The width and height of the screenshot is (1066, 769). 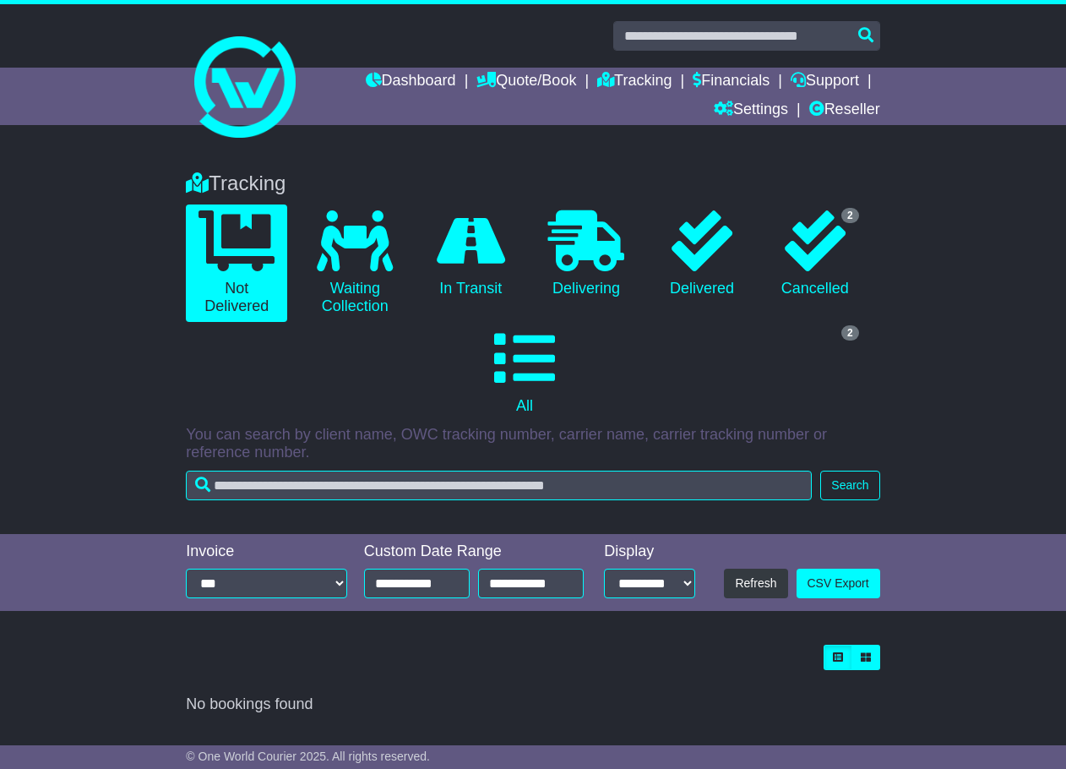 What do you see at coordinates (731, 82) in the screenshot?
I see `a: Financials` at bounding box center [731, 82].